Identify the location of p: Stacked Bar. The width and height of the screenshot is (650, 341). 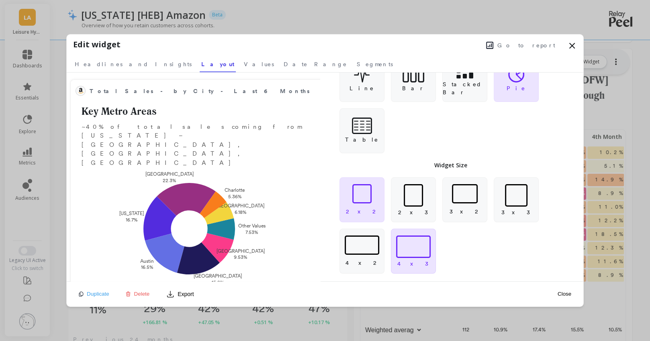
(465, 88).